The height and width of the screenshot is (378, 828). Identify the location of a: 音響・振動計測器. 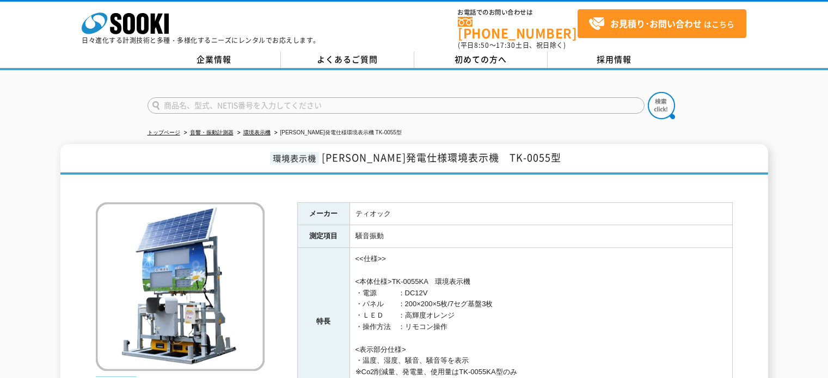
(212, 132).